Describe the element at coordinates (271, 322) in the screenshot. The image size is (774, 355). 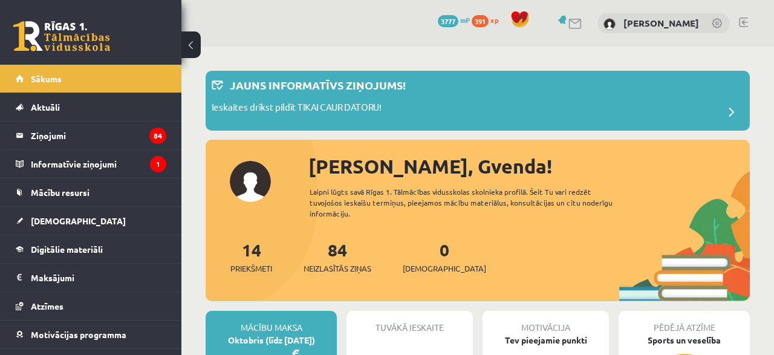
I see `div: Mācību maksa` at that location.